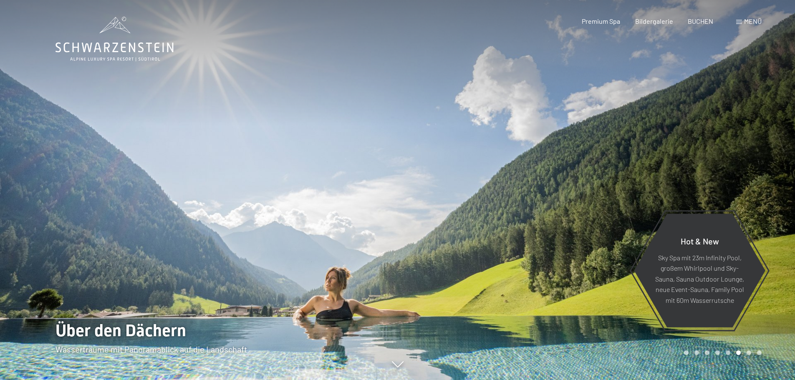 The image size is (795, 380). Describe the element at coordinates (699, 279) in the screenshot. I see `p: Sky Spa mit 23m Infinity Pool, großem Whirlpool und Sky-Sauna, Sauna Outdoor Lounge, neue Event-S...` at that location.